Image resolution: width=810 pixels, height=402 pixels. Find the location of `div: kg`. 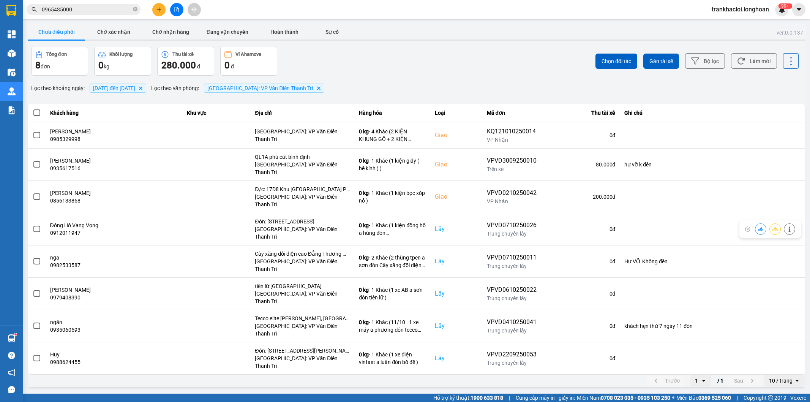

div: kg is located at coordinates (123, 65).